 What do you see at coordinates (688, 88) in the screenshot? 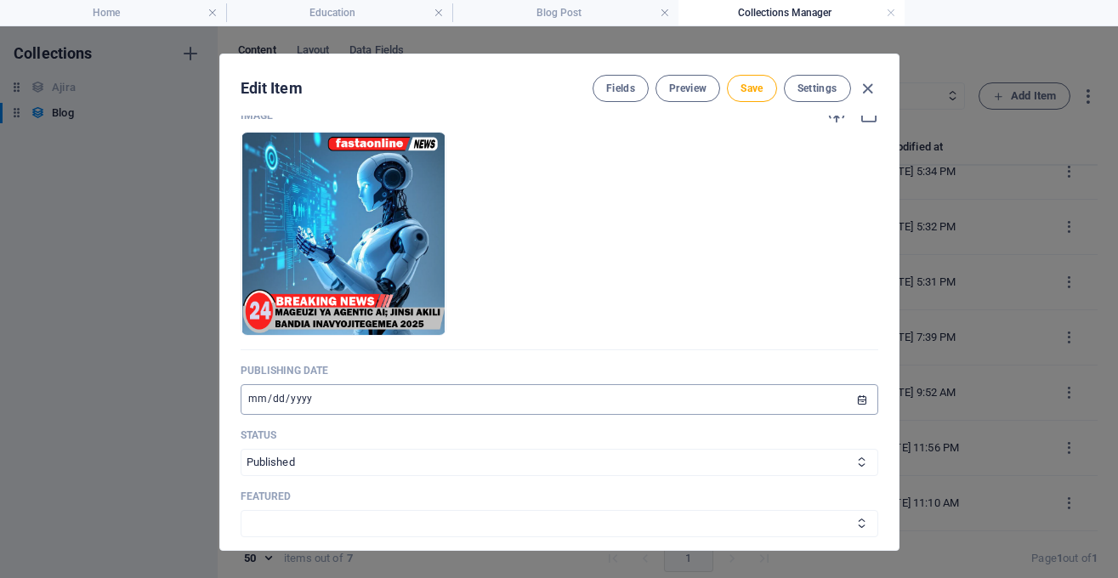
I see `button: Preview` at bounding box center [688, 88].